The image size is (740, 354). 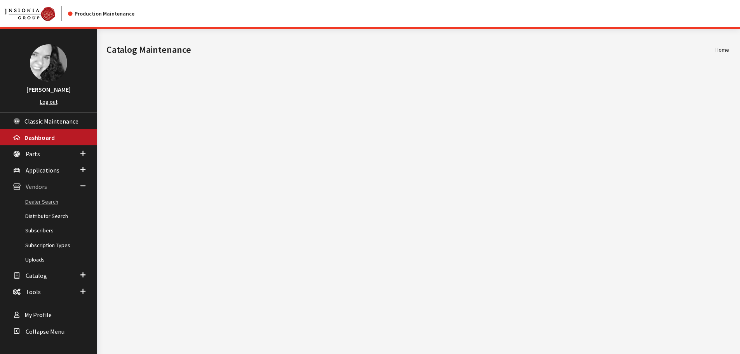 I want to click on span: Dashboard, so click(x=40, y=137).